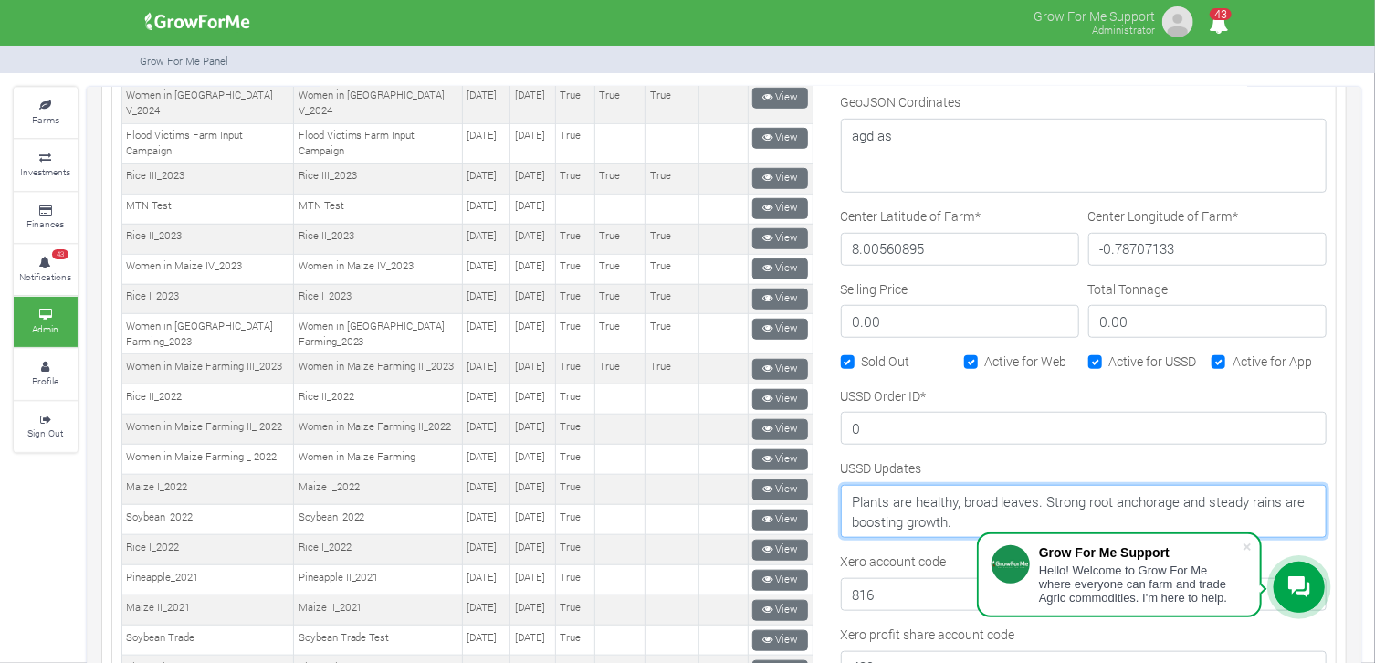 This screenshot has height=663, width=1375. What do you see at coordinates (911, 216) in the screenshot?
I see `label: Center Latitude of Farm` at bounding box center [911, 216].